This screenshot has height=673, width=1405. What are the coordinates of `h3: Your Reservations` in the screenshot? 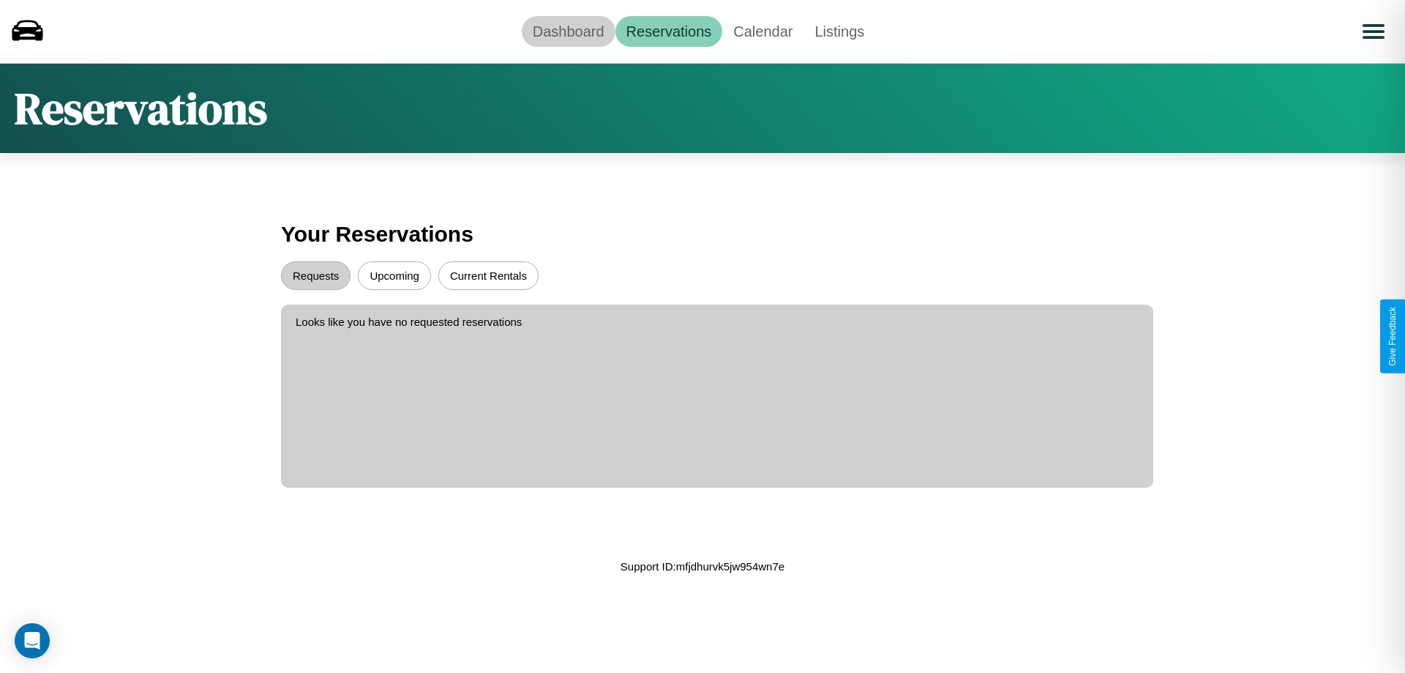 It's located at (703, 234).